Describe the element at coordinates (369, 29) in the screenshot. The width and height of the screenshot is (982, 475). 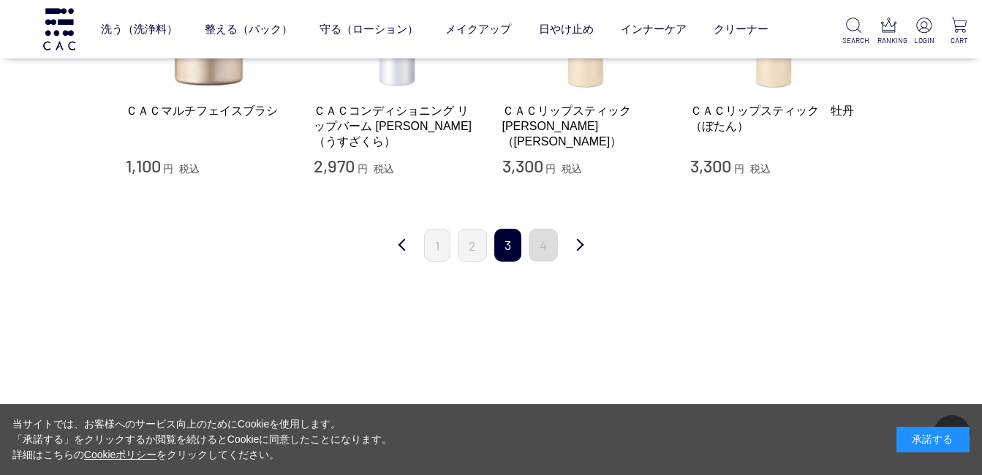
I see `a: 守る（ローション）` at that location.